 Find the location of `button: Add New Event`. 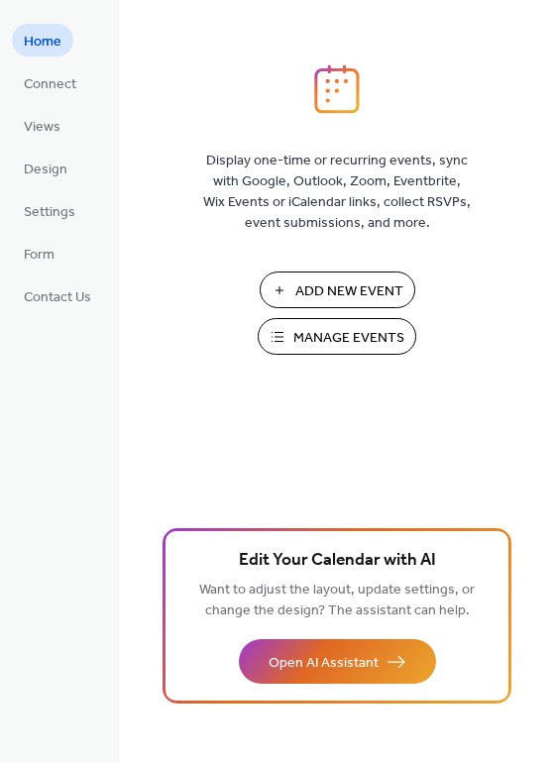

button: Add New Event is located at coordinates (337, 289).